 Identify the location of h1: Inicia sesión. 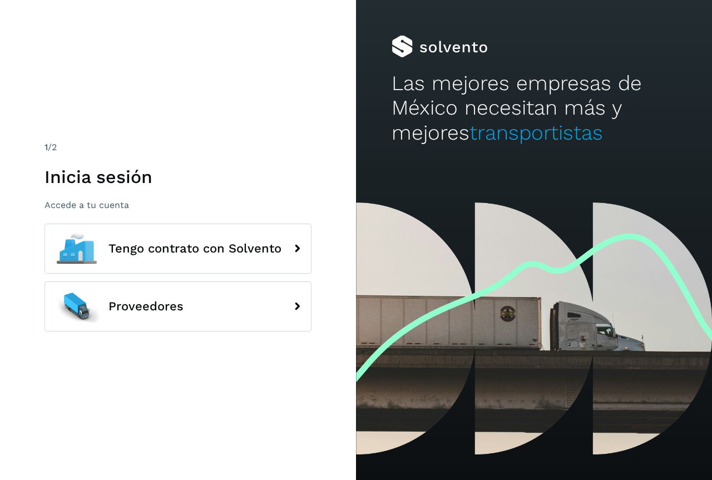
(178, 177).